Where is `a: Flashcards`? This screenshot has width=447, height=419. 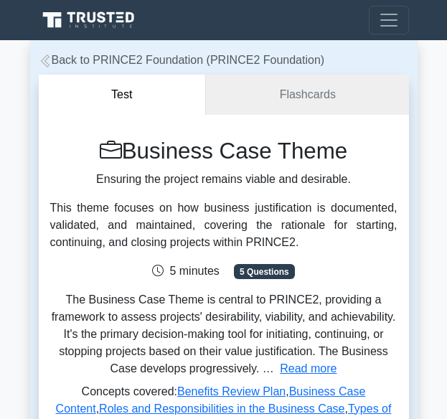 a: Flashcards is located at coordinates (307, 95).